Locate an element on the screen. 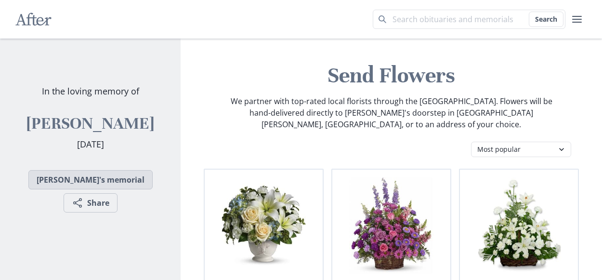  input: Search term is located at coordinates (469, 19).